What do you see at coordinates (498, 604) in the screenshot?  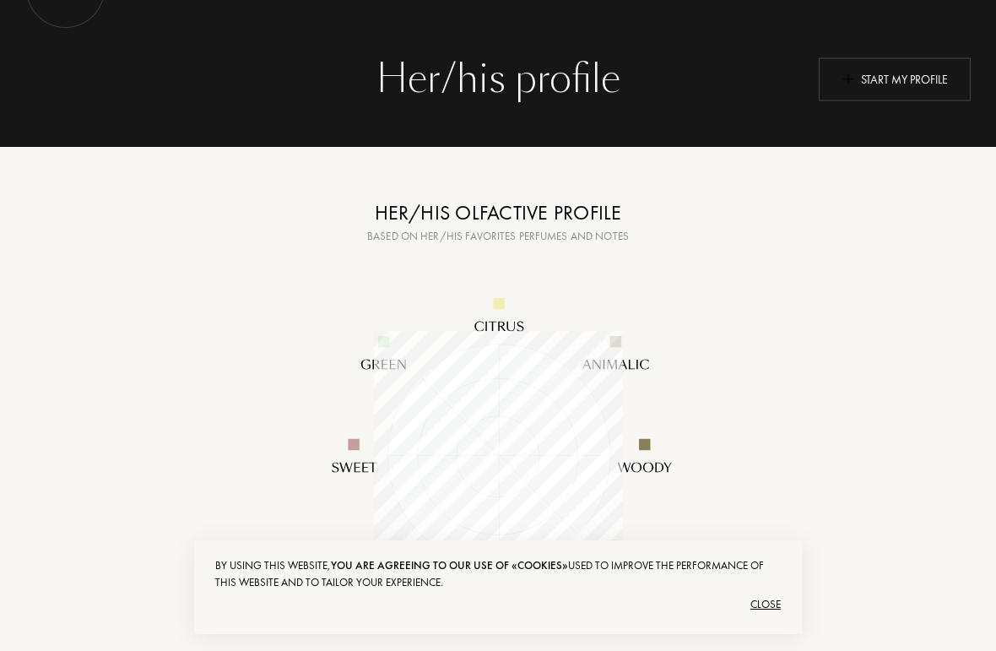 I see `div: Close` at bounding box center [498, 604].